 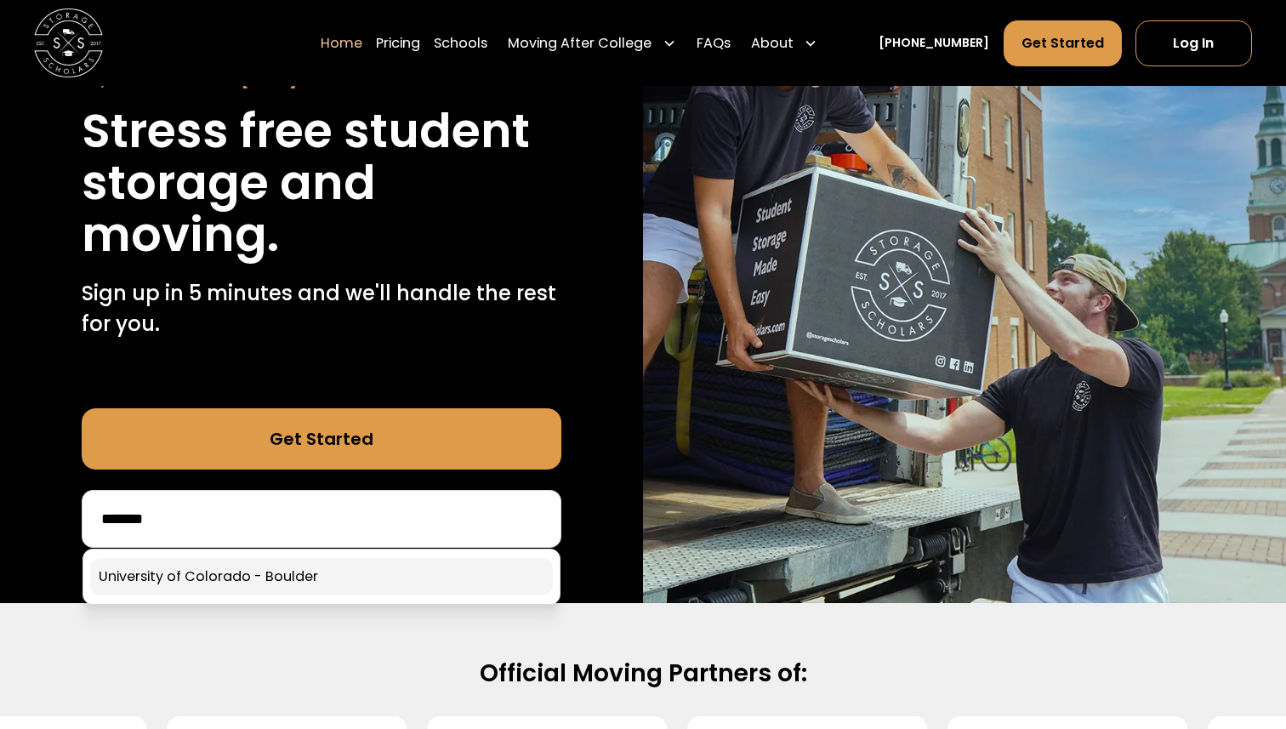 I want to click on h2: Official Moving Partners of:, so click(x=643, y=673).